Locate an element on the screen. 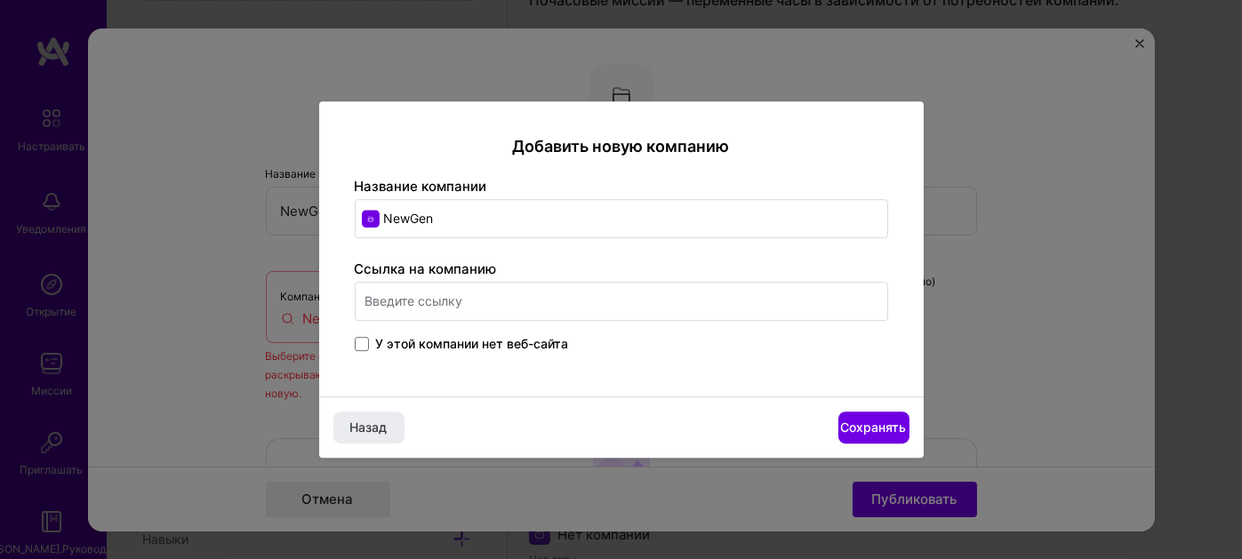  font: Назад is located at coordinates (369, 427).